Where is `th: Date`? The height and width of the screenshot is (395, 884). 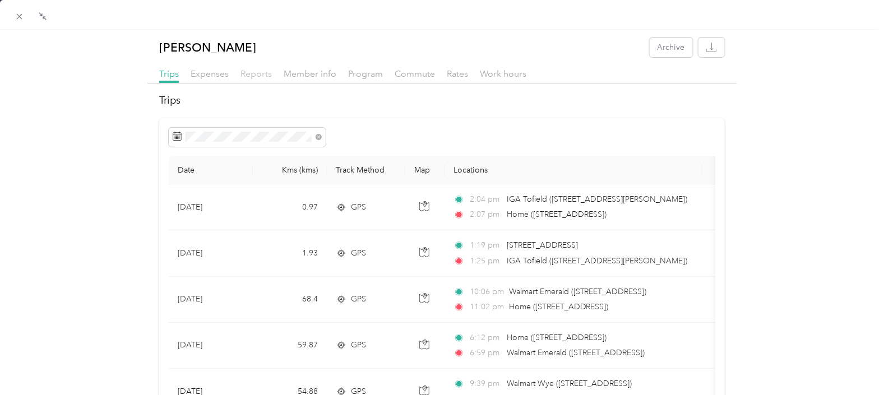
th: Date is located at coordinates (211, 170).